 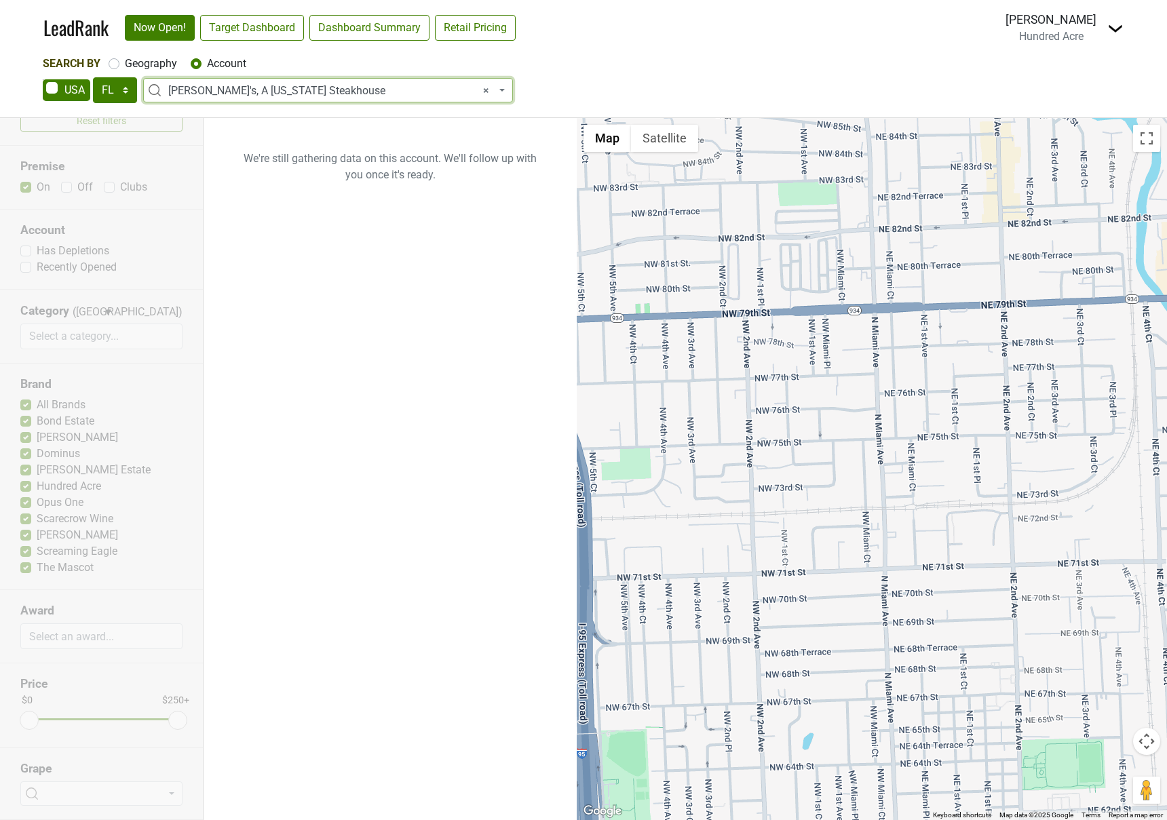 What do you see at coordinates (602, 811) in the screenshot?
I see `img: Google` at bounding box center [602, 811].